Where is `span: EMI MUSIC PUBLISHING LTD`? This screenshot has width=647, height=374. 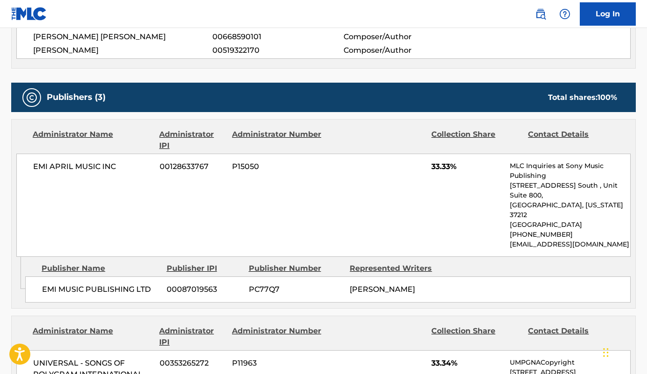
span: EMI MUSIC PUBLISHING LTD is located at coordinates (101, 289).